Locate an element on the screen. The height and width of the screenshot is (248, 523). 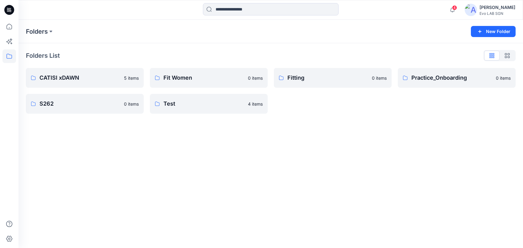
p: CATISI xDAWN is located at coordinates (80, 78).